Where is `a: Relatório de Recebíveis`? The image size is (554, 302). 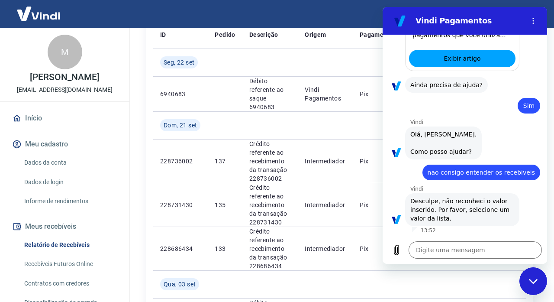 a: Relatório de Recebíveis is located at coordinates (70, 244).